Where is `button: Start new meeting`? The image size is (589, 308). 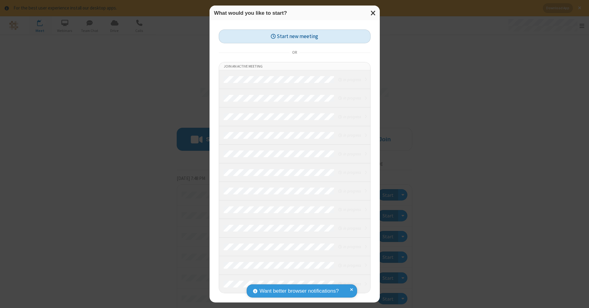 button: Start new meeting is located at coordinates (294, 36).